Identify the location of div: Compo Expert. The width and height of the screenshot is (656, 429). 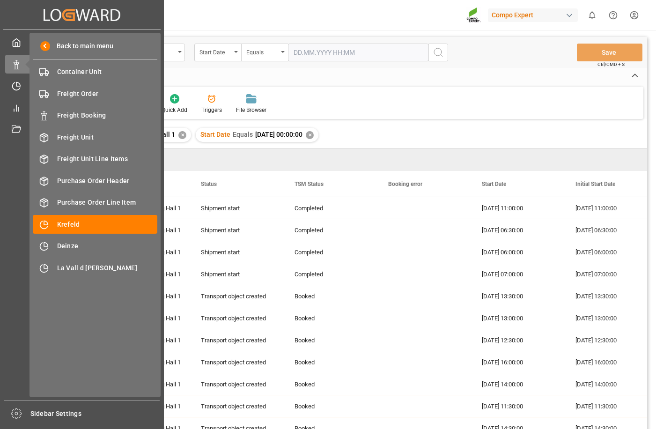
(533, 15).